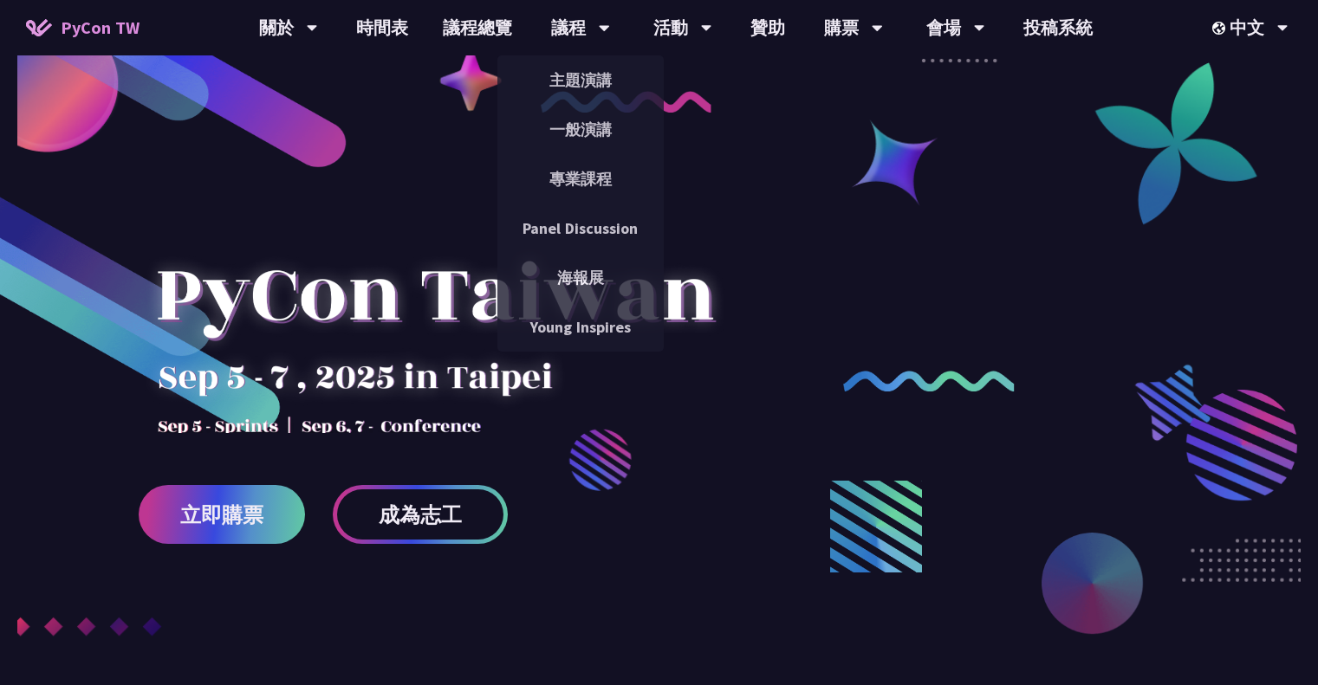  What do you see at coordinates (580, 129) in the screenshot?
I see `a: 一般演講` at bounding box center [580, 129].